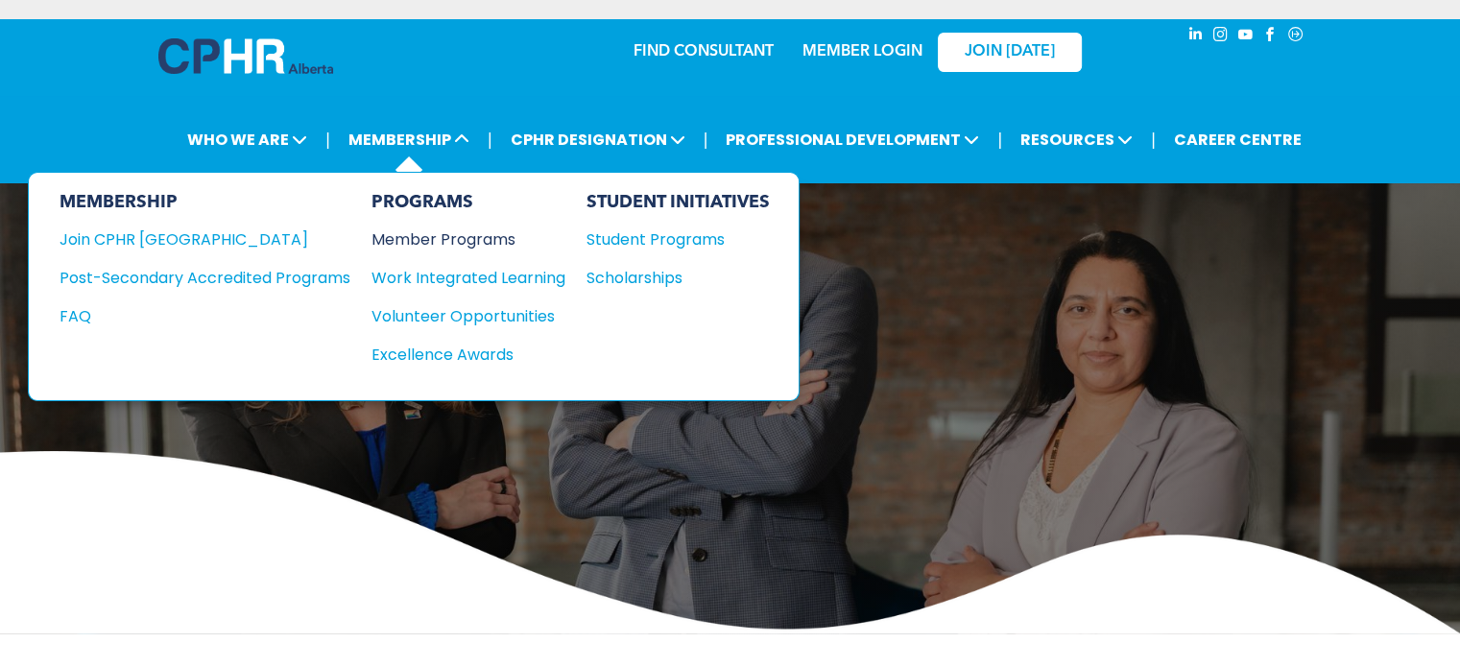 Image resolution: width=1460 pixels, height=667 pixels. What do you see at coordinates (468, 239) in the screenshot?
I see `a: Member Programs` at bounding box center [468, 239].